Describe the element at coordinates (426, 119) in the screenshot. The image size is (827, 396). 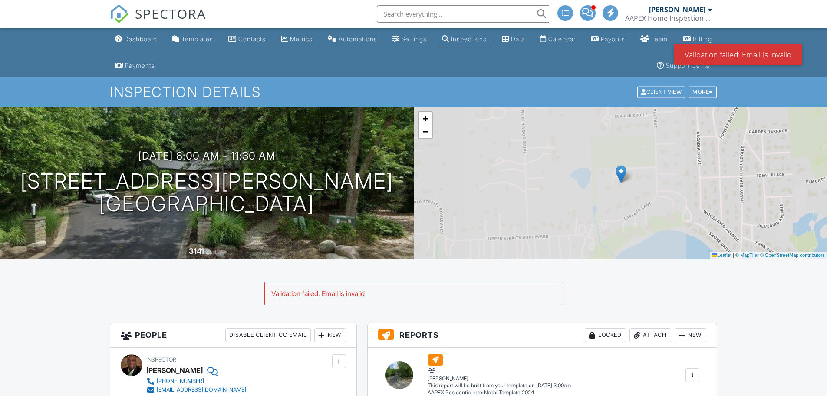
I see `a: Zoom in` at that location.